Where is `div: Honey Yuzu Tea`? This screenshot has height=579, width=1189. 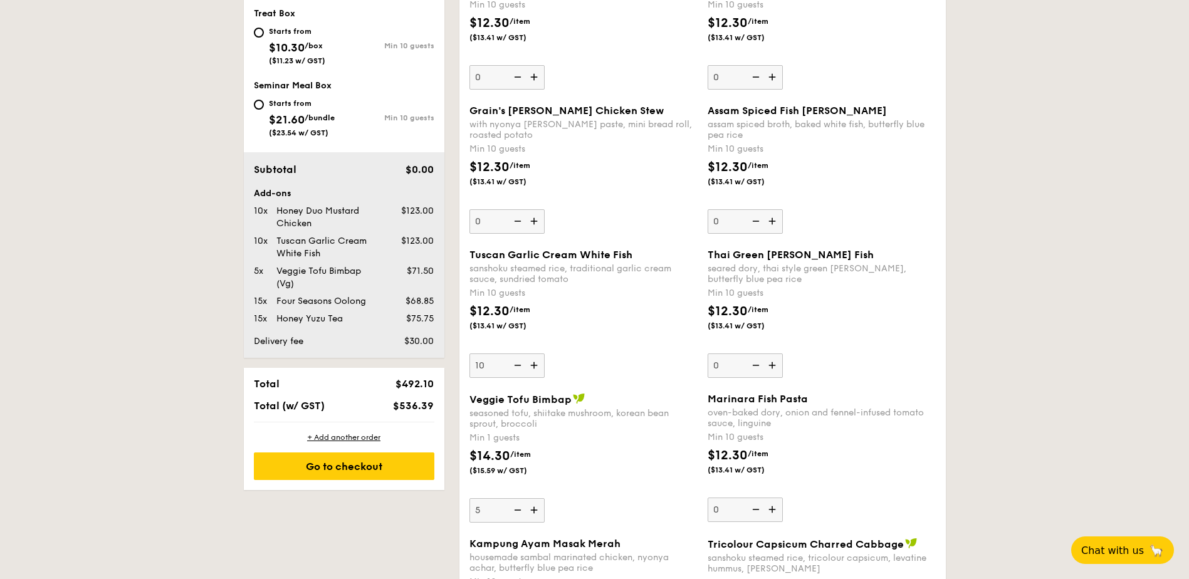 div: Honey Yuzu Tea is located at coordinates (328, 319).